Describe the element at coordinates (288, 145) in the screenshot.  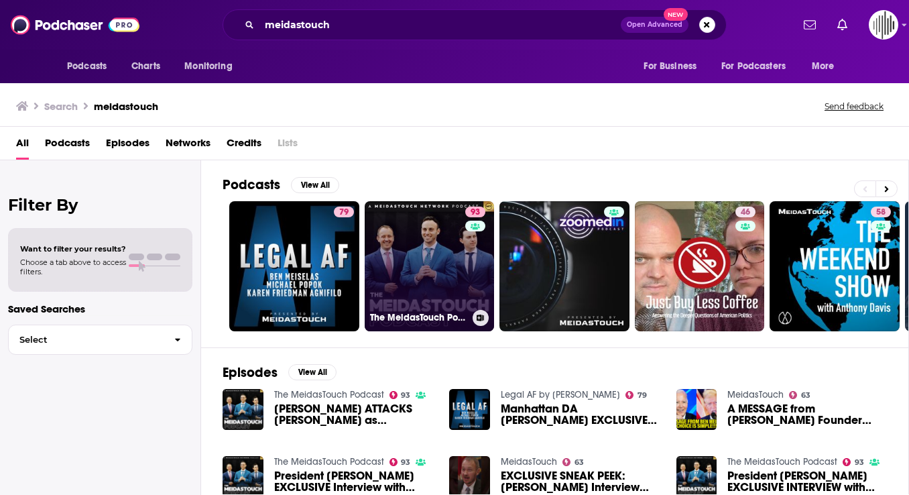
I see `span: Lists` at that location.